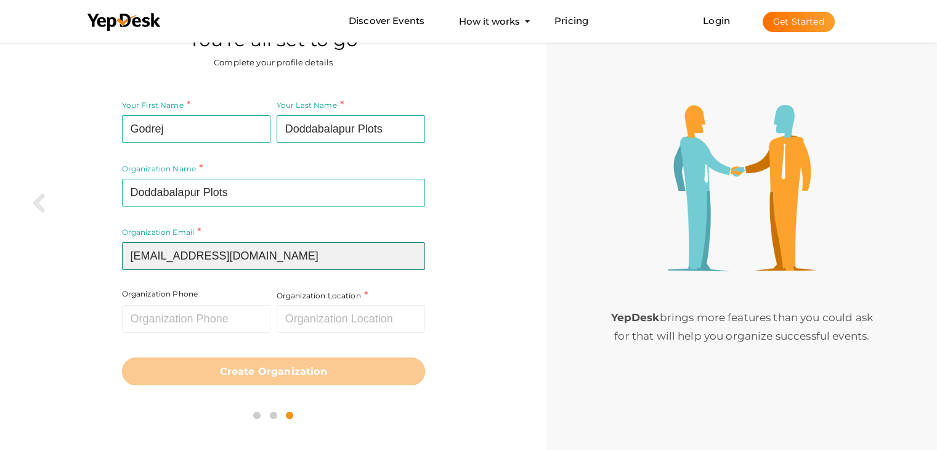 This screenshot has height=450, width=937. I want to click on label: Your Last Name, so click(310, 105).